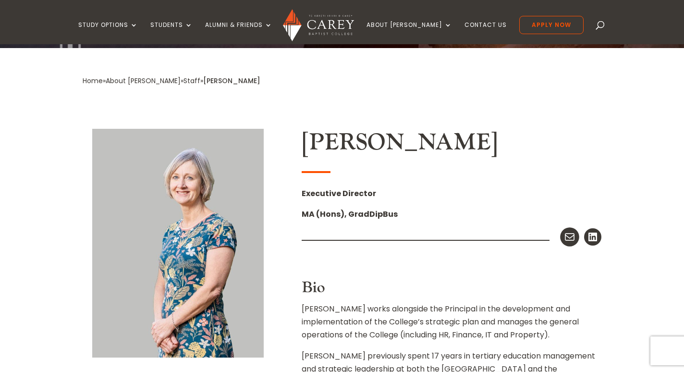  I want to click on strong: MA (Hons), GradDipBus, so click(350, 214).